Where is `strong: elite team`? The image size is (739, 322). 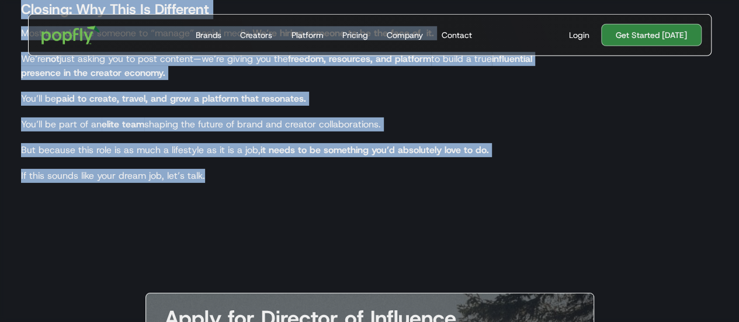
strong: elite team is located at coordinates (123, 124).